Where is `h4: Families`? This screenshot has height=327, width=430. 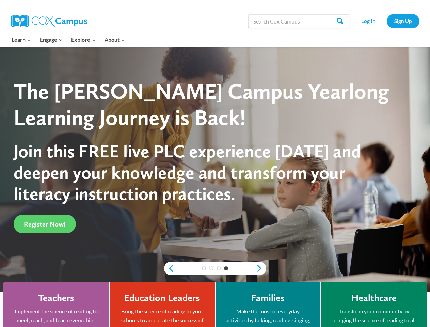
h4: Families is located at coordinates (268, 298).